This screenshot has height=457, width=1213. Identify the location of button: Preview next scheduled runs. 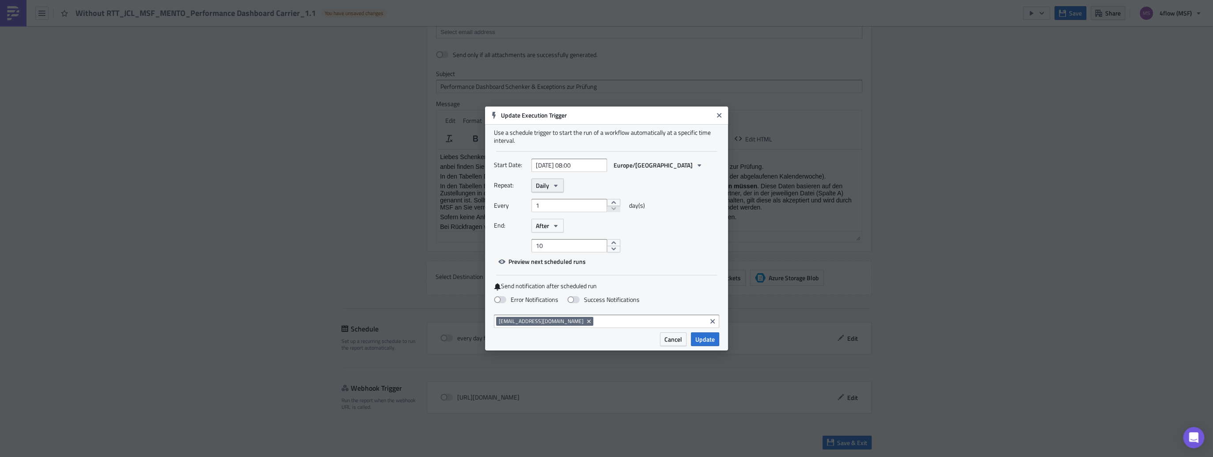
(542, 261).